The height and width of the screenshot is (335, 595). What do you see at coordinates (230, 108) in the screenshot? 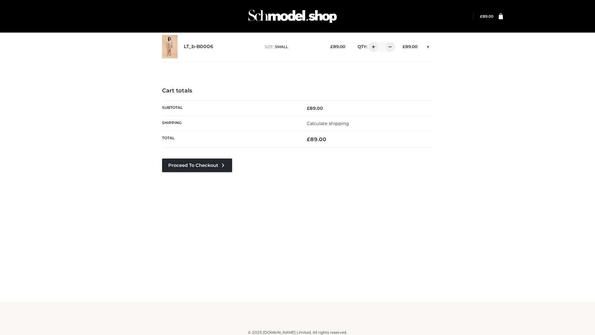
I see `th: Subtotal` at bounding box center [230, 108].